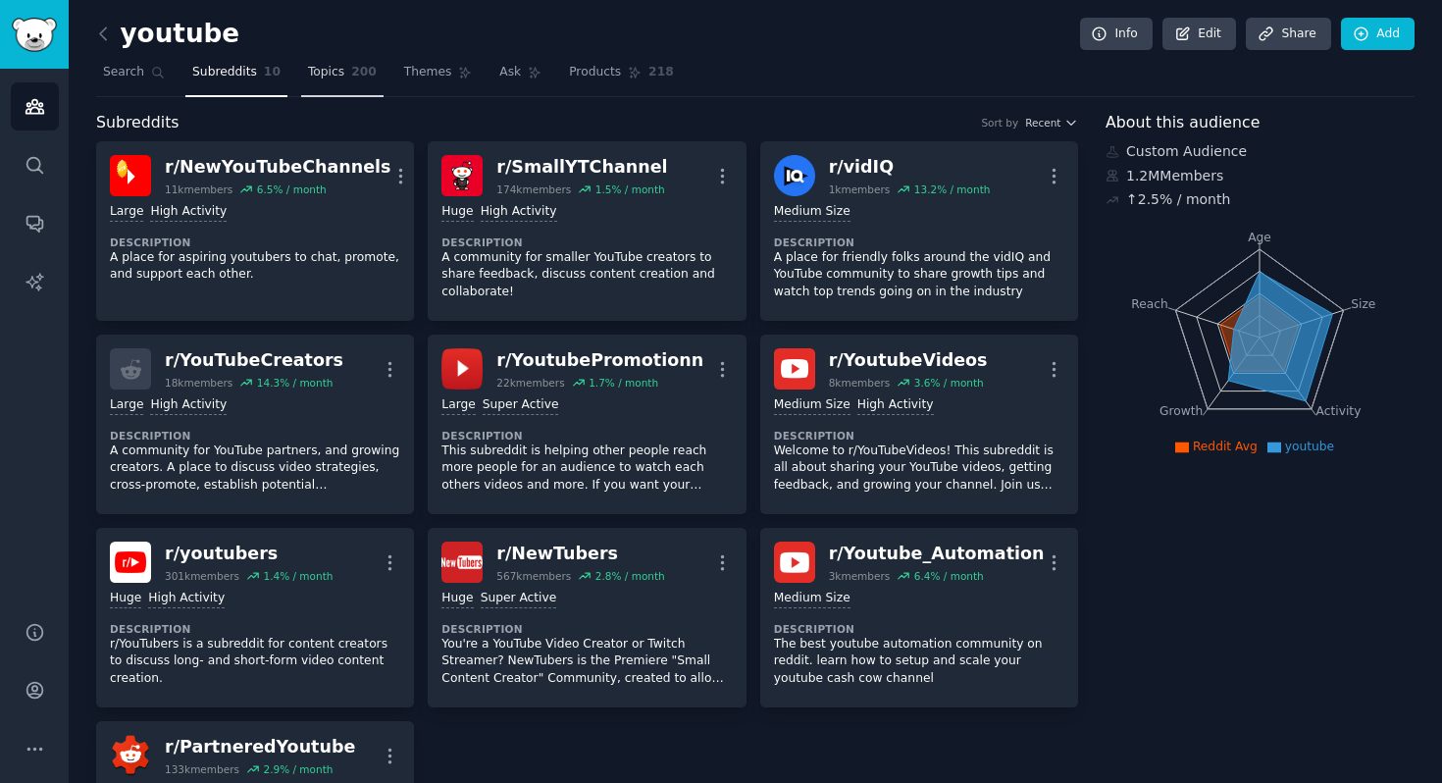 The image size is (1442, 783). Describe the element at coordinates (248, 553) in the screenshot. I see `div: r/ youtubers` at that location.